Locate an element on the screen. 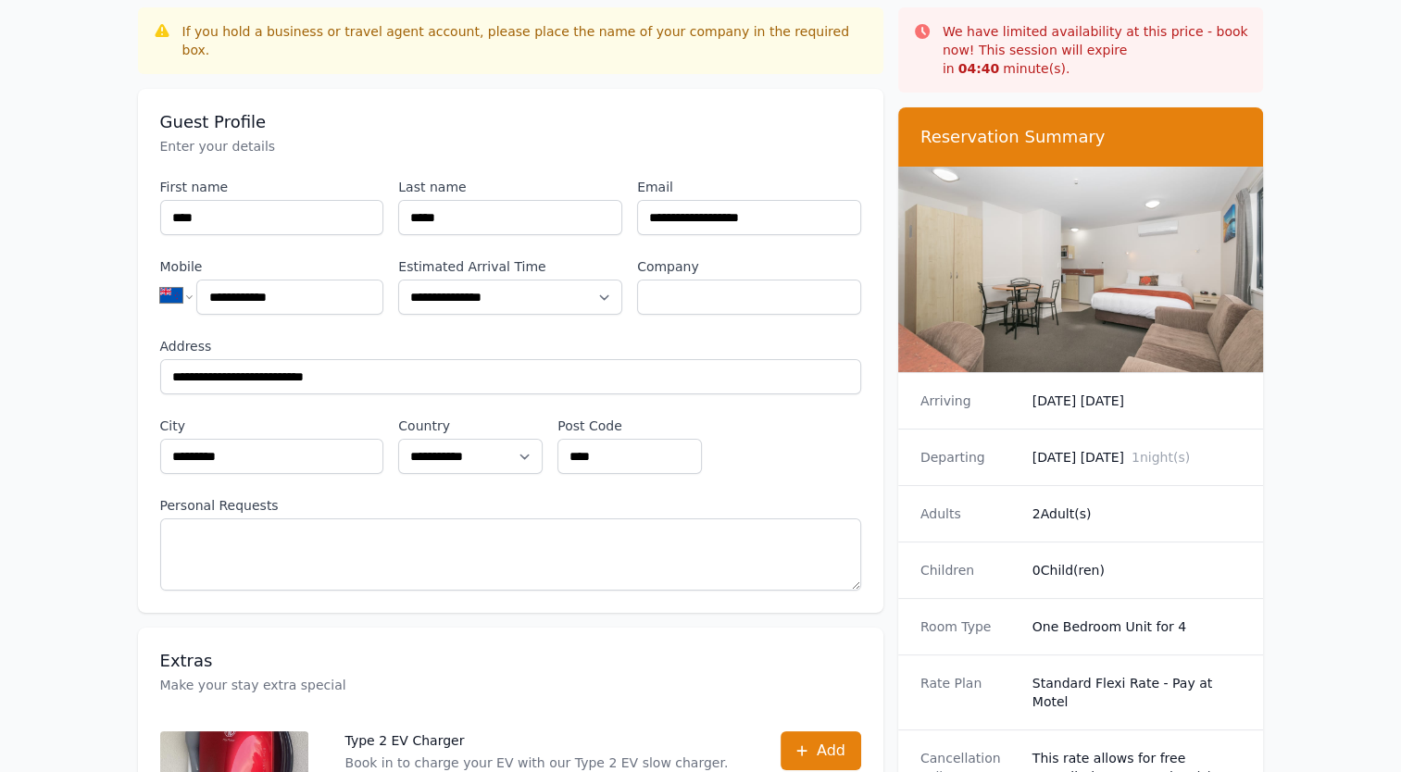 This screenshot has height=772, width=1401. dt: Adults is located at coordinates (969, 514).